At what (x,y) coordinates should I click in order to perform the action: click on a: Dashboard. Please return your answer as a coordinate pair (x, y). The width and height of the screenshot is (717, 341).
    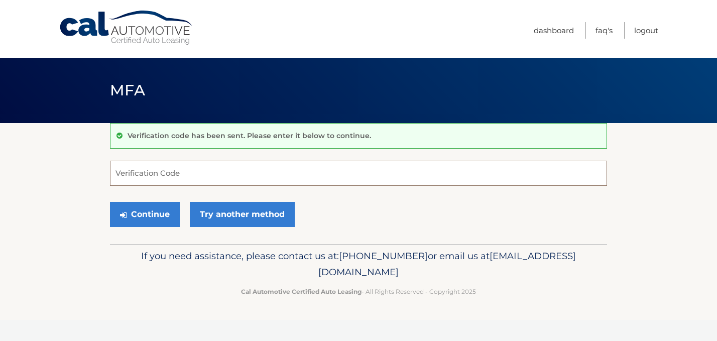
    Looking at the image, I should click on (554, 30).